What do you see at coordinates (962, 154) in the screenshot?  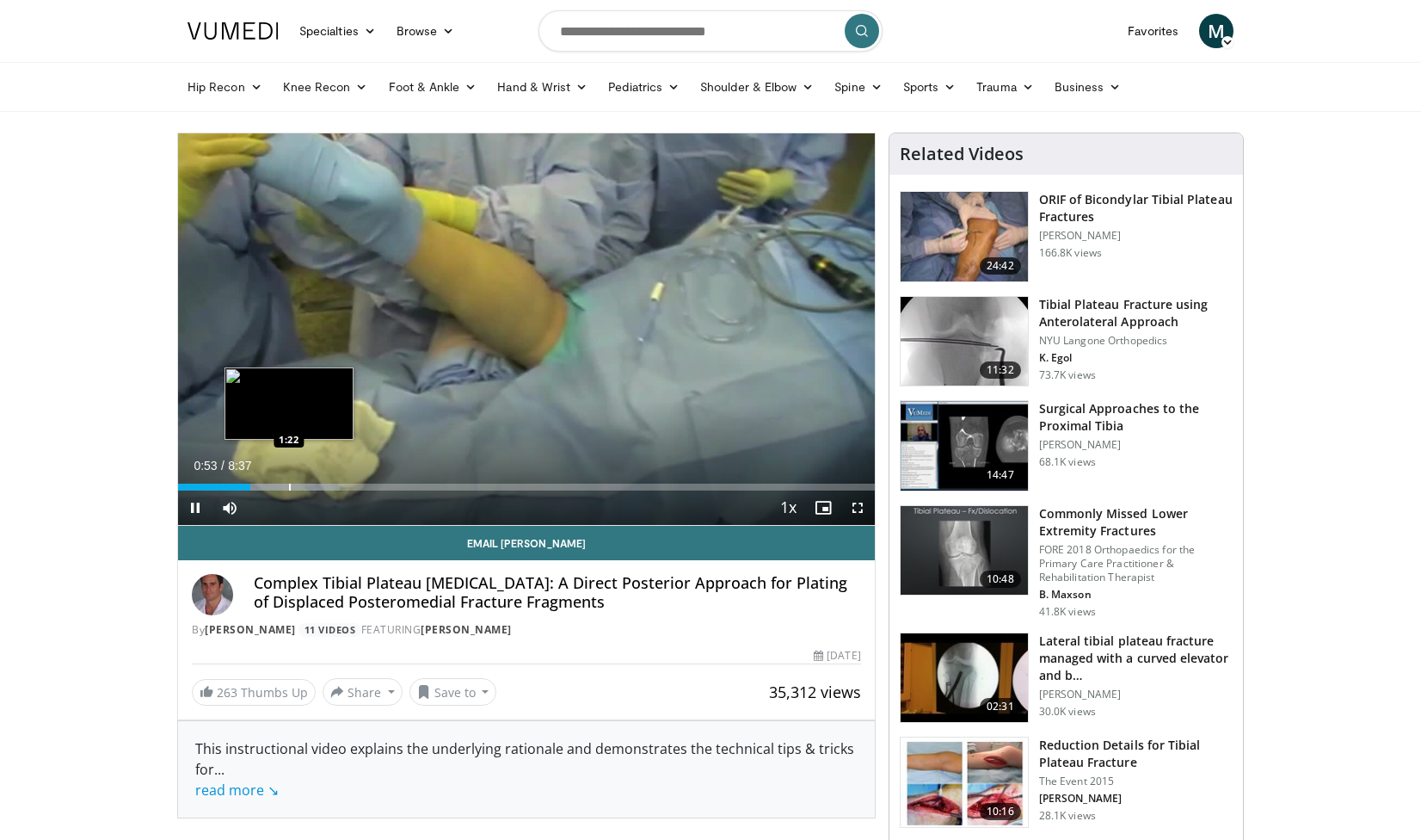 I see `h4: Related Videos` at bounding box center [962, 154].